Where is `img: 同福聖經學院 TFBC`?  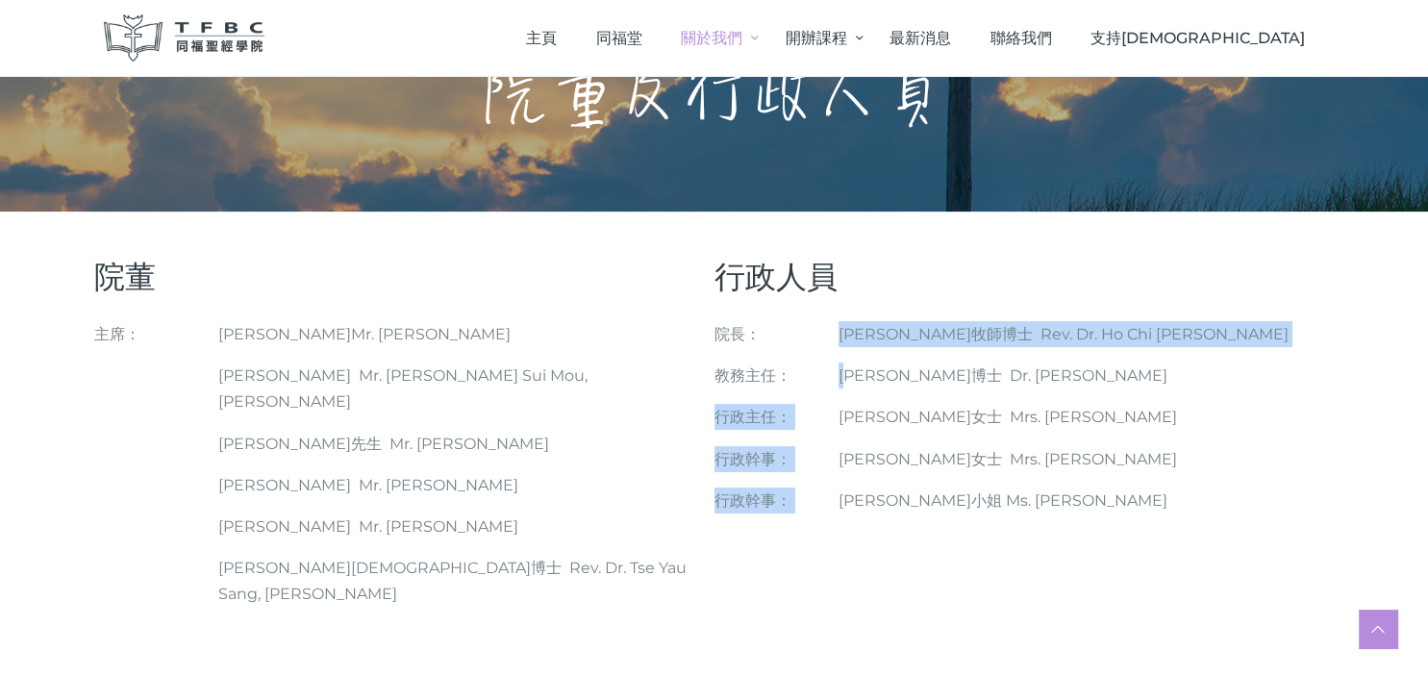 img: 同福聖經學院 TFBC is located at coordinates (185, 38).